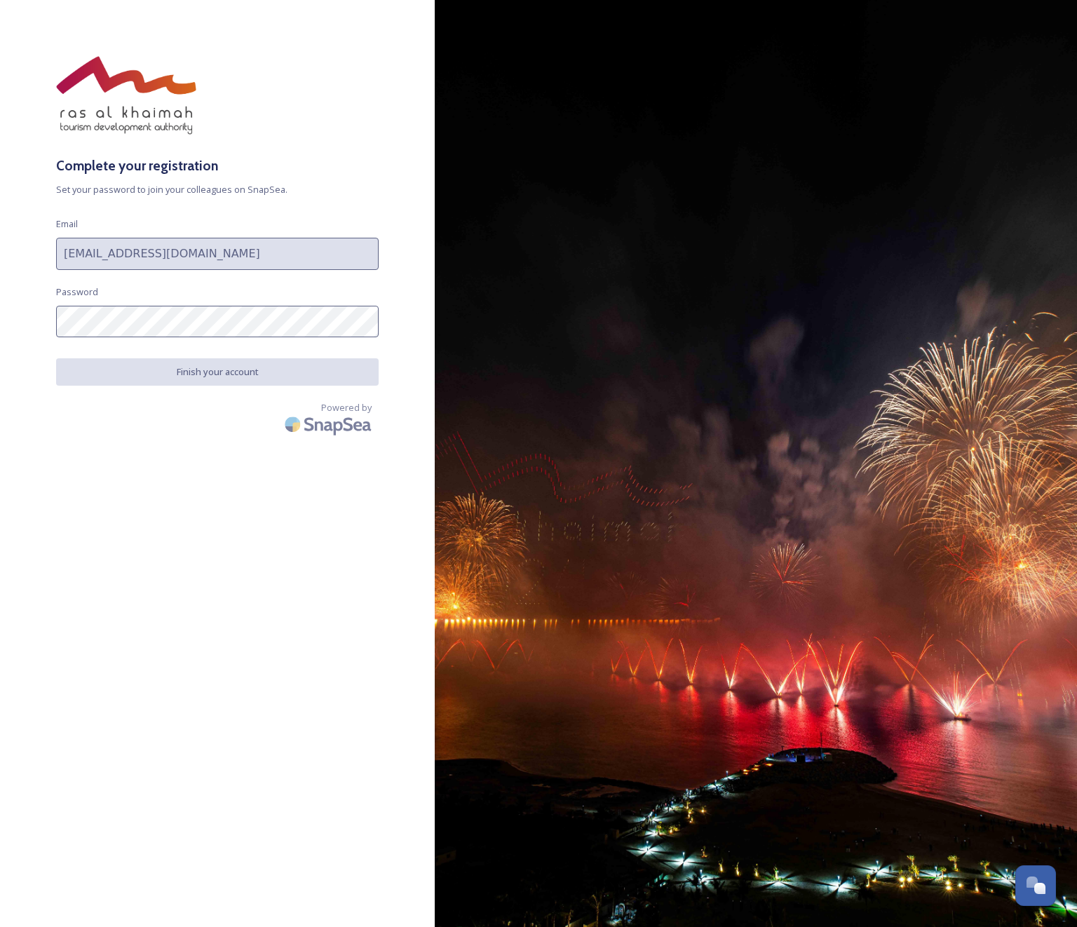  I want to click on span: Powered by, so click(346, 407).